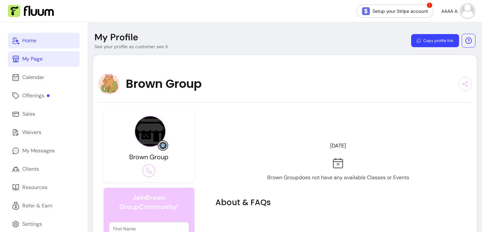 The image size is (482, 232). What do you see at coordinates (44, 206) in the screenshot?
I see `a: Refer & Earn` at bounding box center [44, 206].